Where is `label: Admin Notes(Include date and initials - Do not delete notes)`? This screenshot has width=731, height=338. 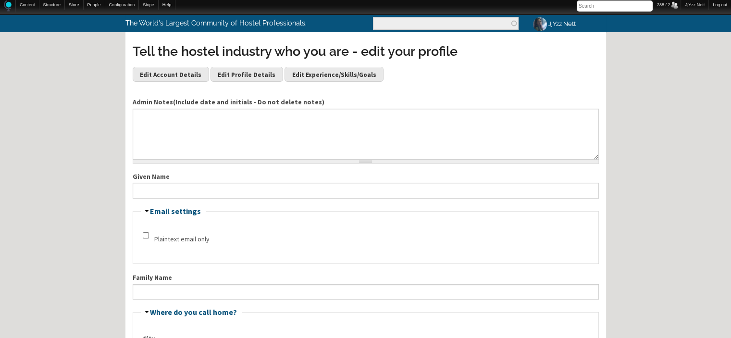
label: Admin Notes(Include date and initials - Do not delete notes) is located at coordinates (366, 102).